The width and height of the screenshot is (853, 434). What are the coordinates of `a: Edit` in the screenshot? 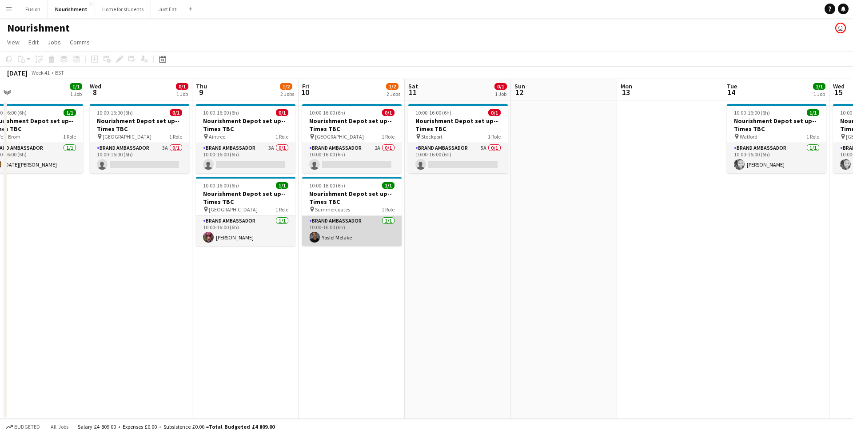 It's located at (33, 42).